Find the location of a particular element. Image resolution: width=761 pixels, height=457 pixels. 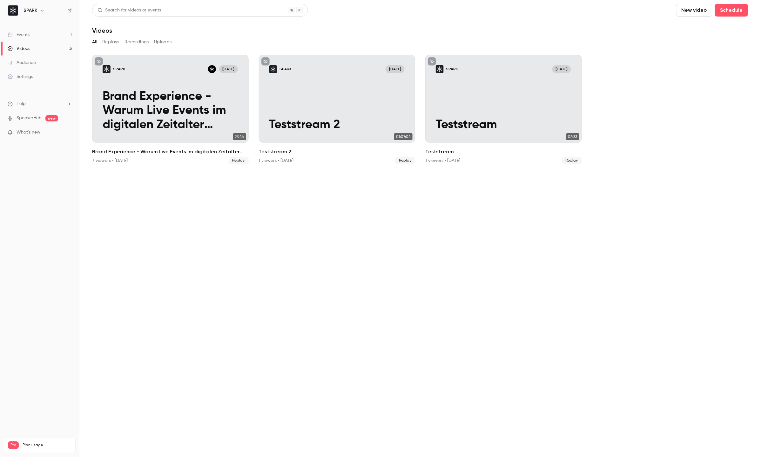

div: Videos is located at coordinates (19, 49).